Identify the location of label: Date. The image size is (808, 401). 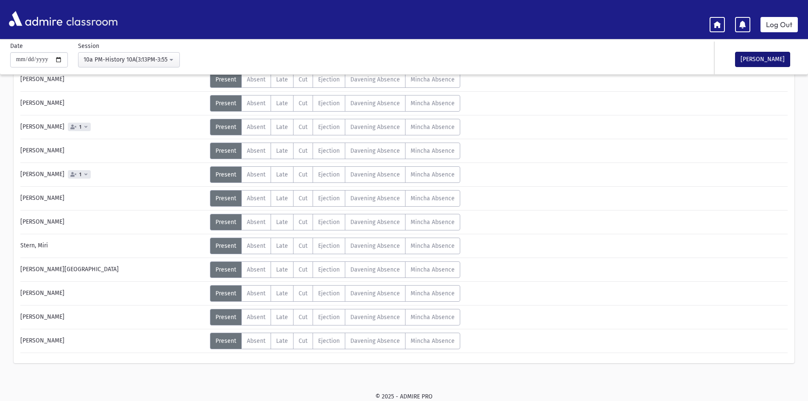
(17, 46).